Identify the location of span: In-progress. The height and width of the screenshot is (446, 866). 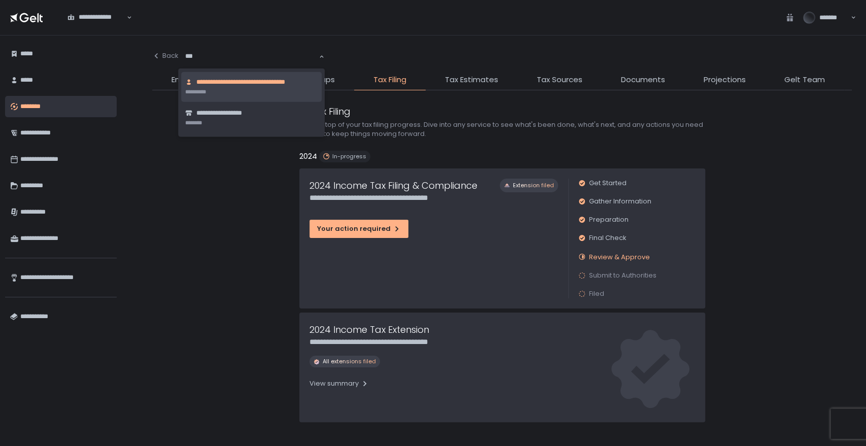
(349, 156).